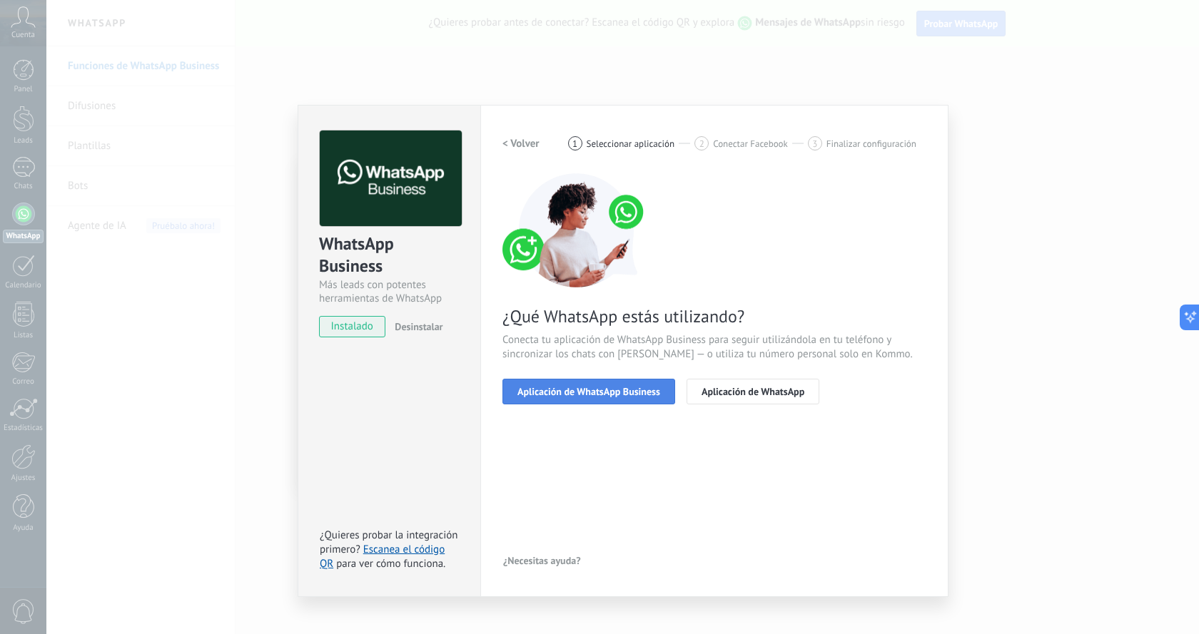  Describe the element at coordinates (542, 561) in the screenshot. I see `span: ¿Necesitas ayuda?` at that location.